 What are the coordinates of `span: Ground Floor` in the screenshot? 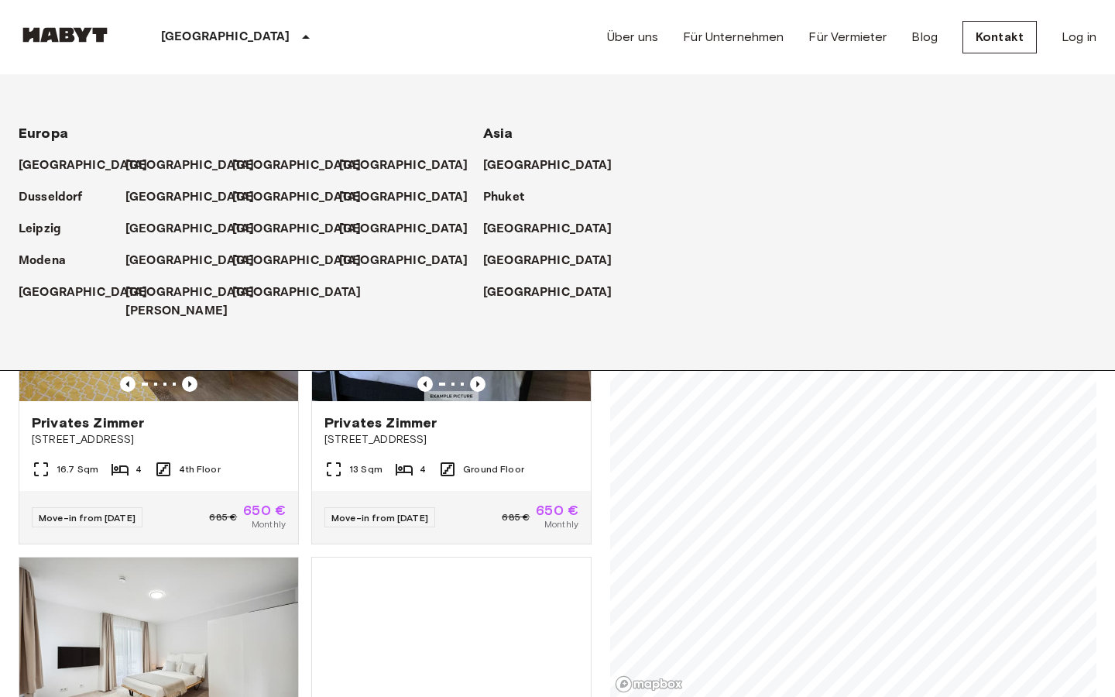 It's located at (493, 469).